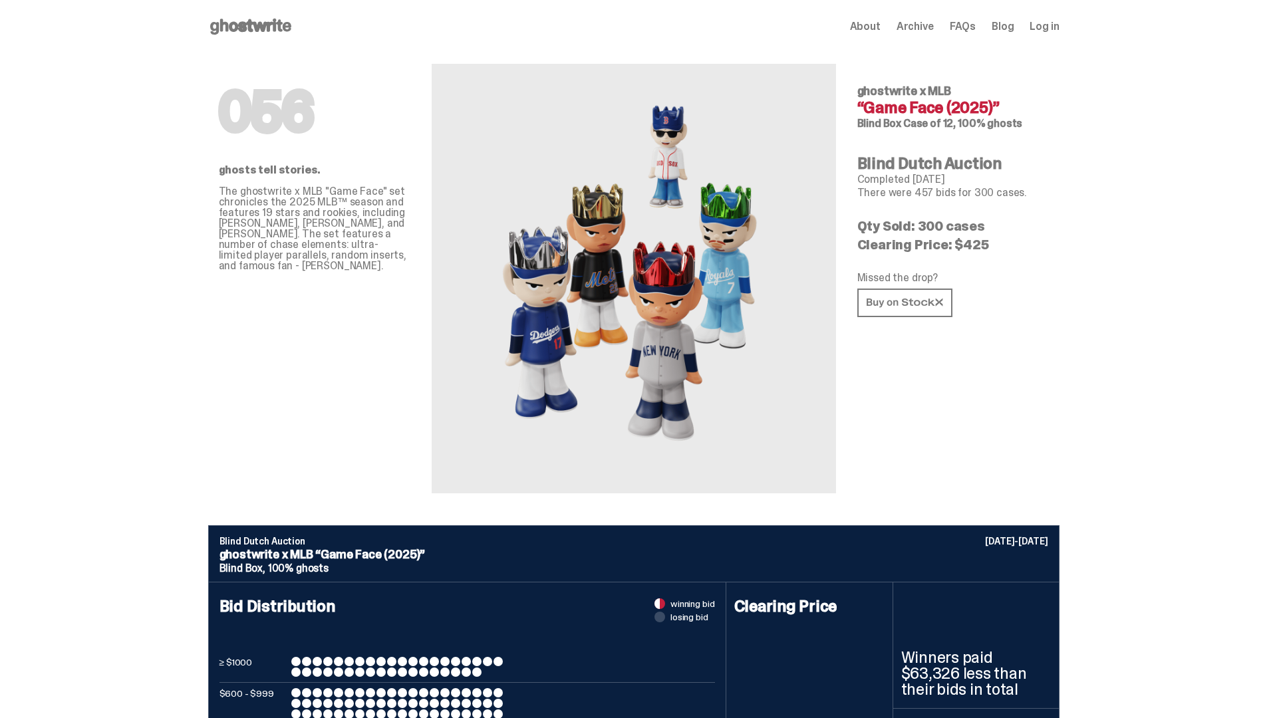 This screenshot has height=718, width=1277. I want to click on p: ≥ $1000, so click(253, 667).